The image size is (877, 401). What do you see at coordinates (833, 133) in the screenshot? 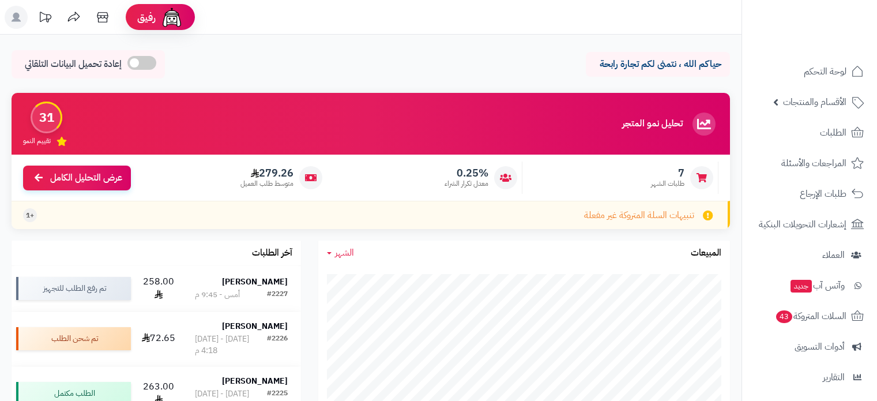
I see `span: الطلبات` at bounding box center [833, 133].